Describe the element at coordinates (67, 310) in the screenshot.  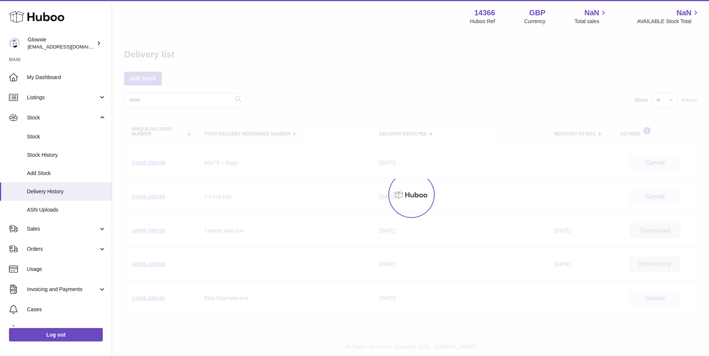
I see `span: Cases` at that location.